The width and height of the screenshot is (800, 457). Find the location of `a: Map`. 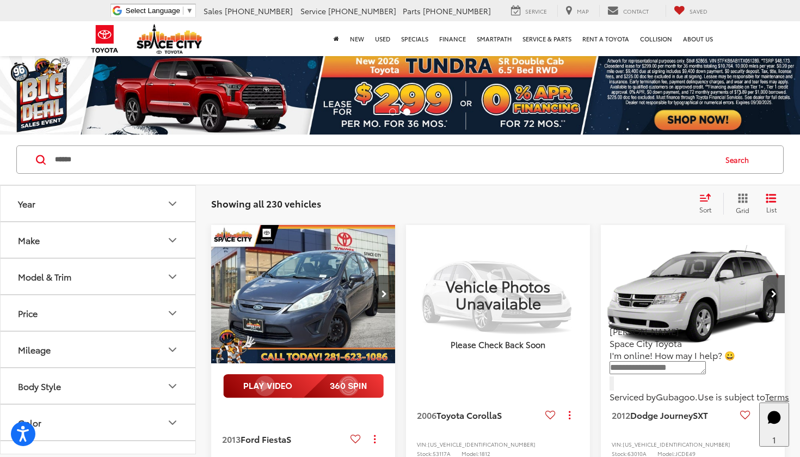

a: Map is located at coordinates (577, 11).